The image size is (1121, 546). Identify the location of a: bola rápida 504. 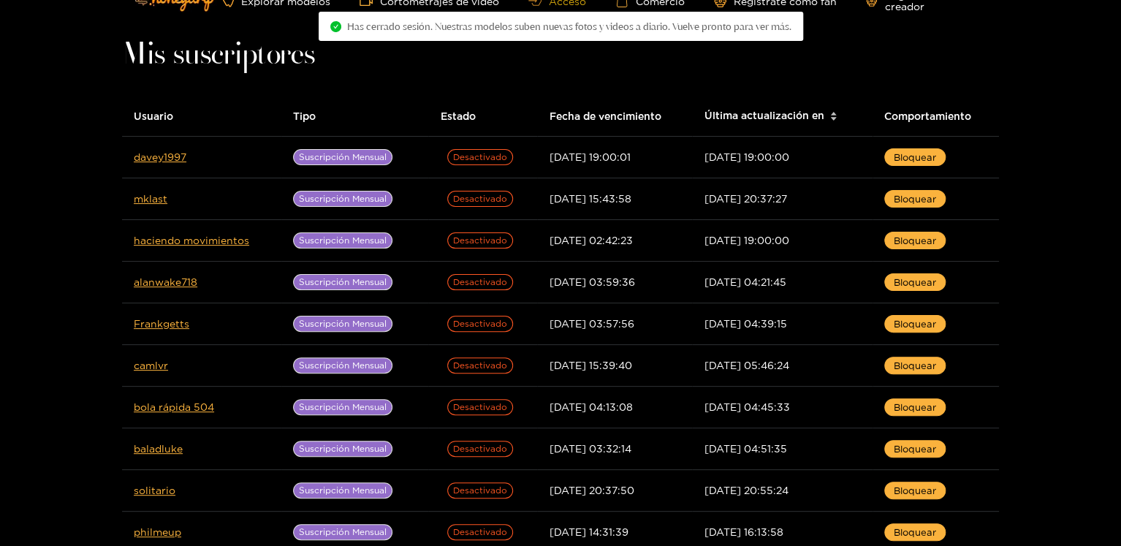
(174, 406).